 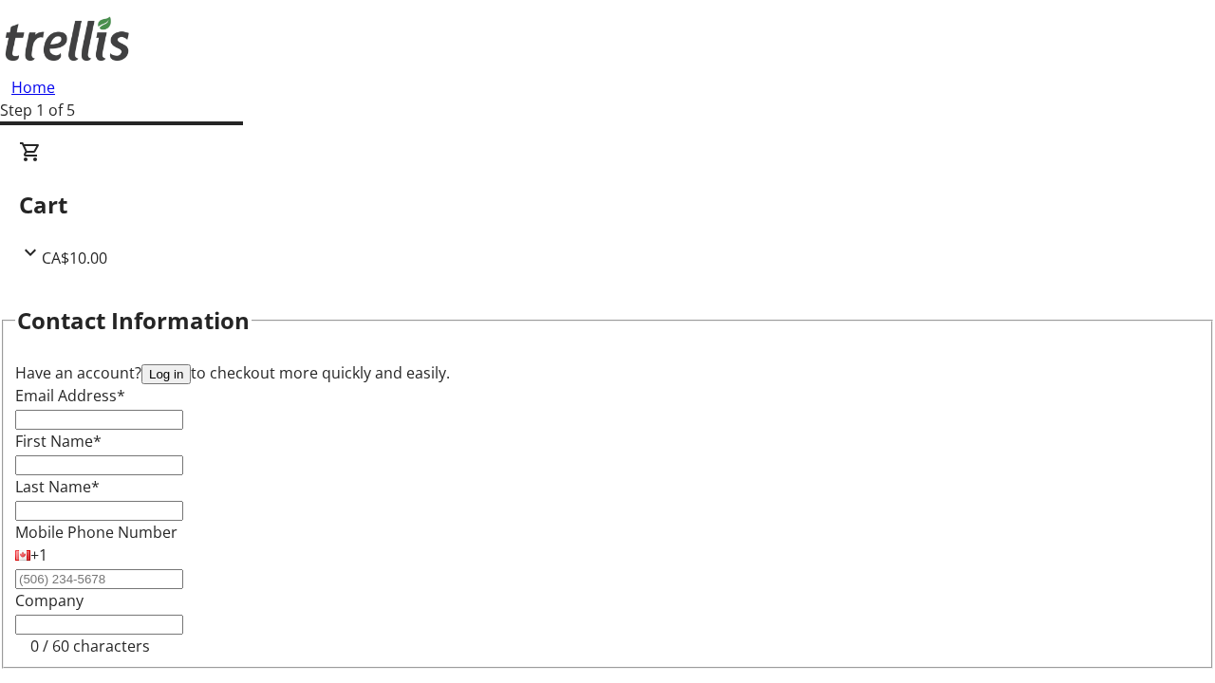 What do you see at coordinates (133, 321) in the screenshot?
I see `h2: Contact Information` at bounding box center [133, 321].